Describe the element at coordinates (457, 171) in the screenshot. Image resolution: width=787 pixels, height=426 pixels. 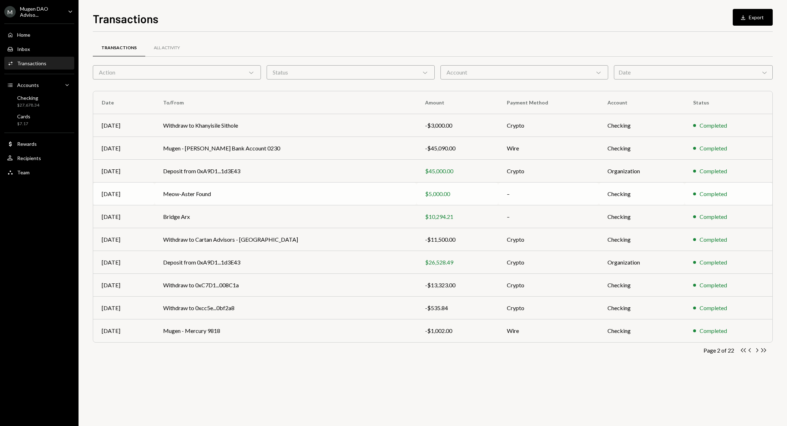
I see `div: $45,000.00` at that location.